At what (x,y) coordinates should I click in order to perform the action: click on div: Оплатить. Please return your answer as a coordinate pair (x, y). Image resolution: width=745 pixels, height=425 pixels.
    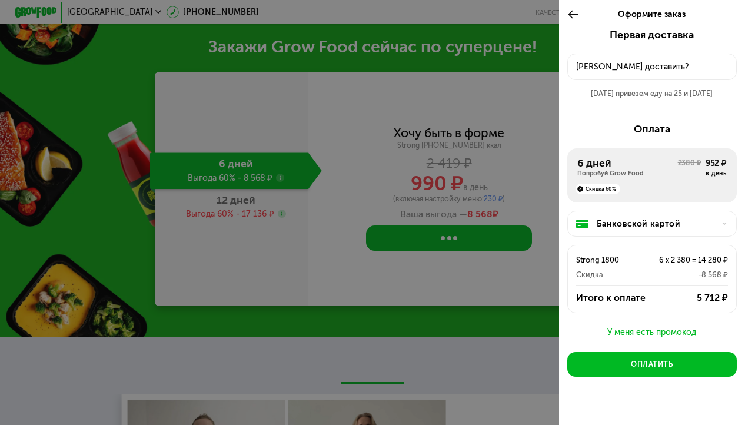
    Looking at the image, I should click on (651, 364).